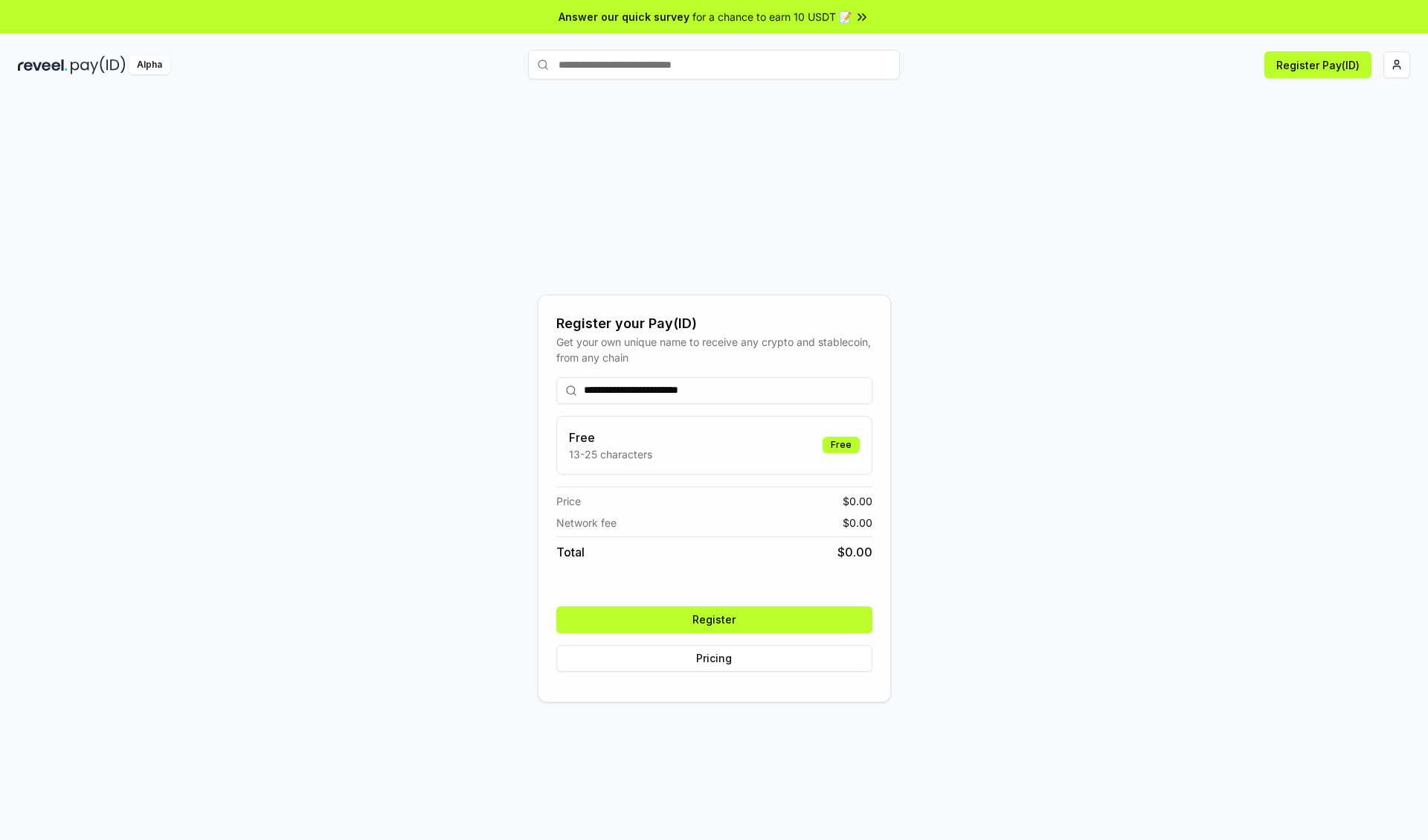 This screenshot has width=1428, height=840. Describe the element at coordinates (586, 522) in the screenshot. I see `span: Network fee` at that location.